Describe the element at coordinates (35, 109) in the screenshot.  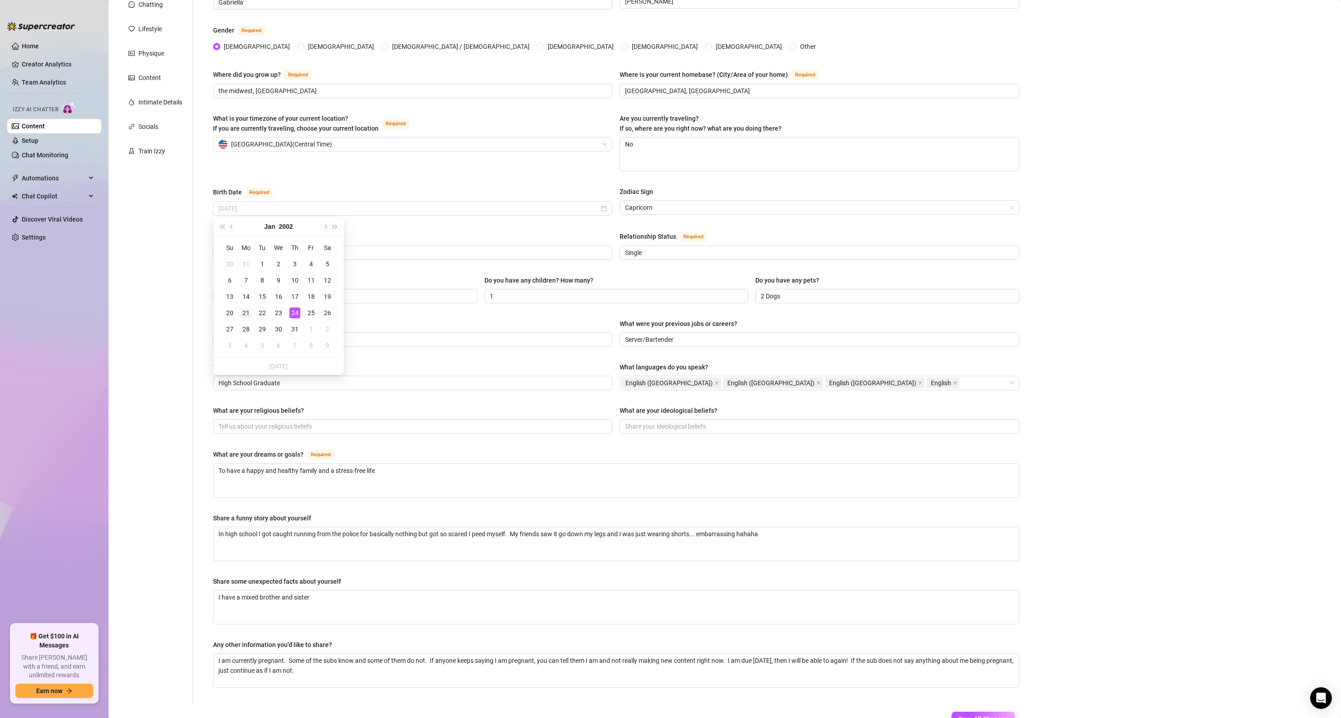
I see `span: Izzy AI Chatter` at that location.